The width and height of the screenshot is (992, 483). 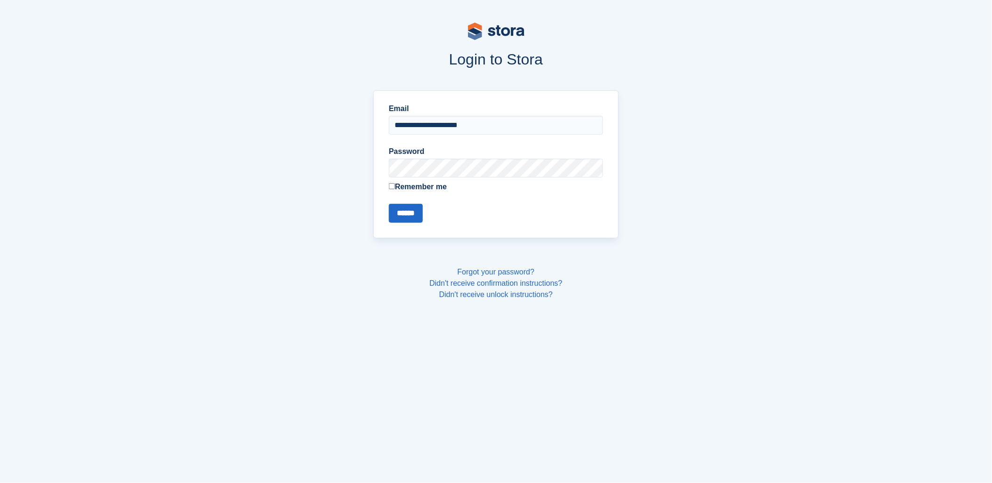 What do you see at coordinates (496, 187) in the screenshot?
I see `label: Remember me` at bounding box center [496, 187].